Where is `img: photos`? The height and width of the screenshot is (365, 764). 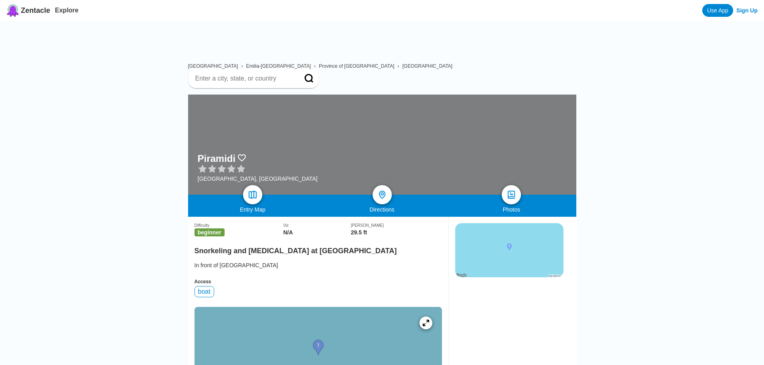 img: photos is located at coordinates (511, 195).